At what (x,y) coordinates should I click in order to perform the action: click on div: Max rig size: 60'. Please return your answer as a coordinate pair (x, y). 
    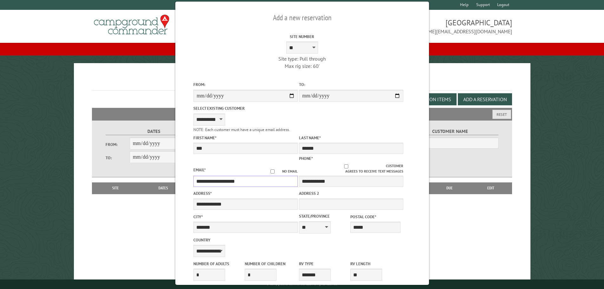
    Looking at the image, I should click on (302, 66).